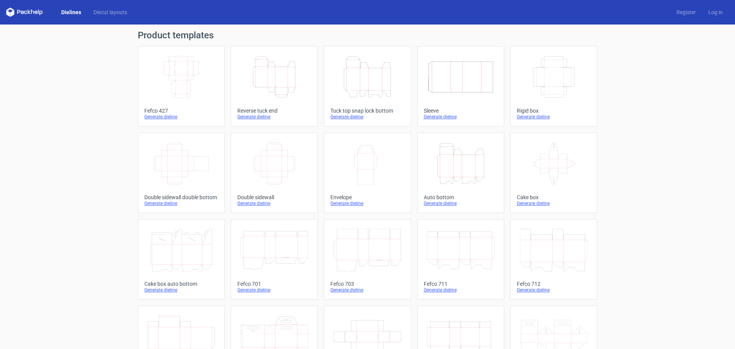  Describe the element at coordinates (181, 197) in the screenshot. I see `div: Double sidewall double bottom` at that location.